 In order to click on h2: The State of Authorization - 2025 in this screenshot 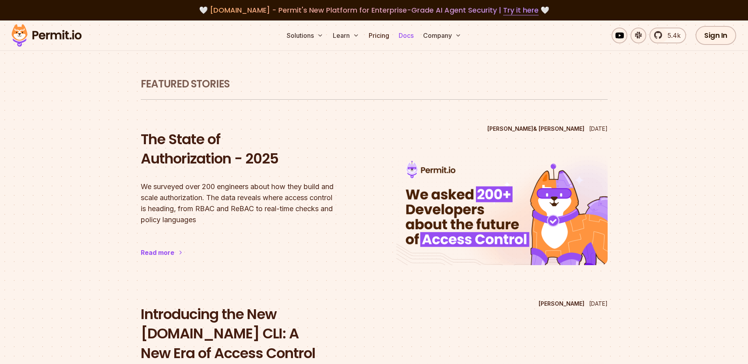, I will do `click(246, 149)`.